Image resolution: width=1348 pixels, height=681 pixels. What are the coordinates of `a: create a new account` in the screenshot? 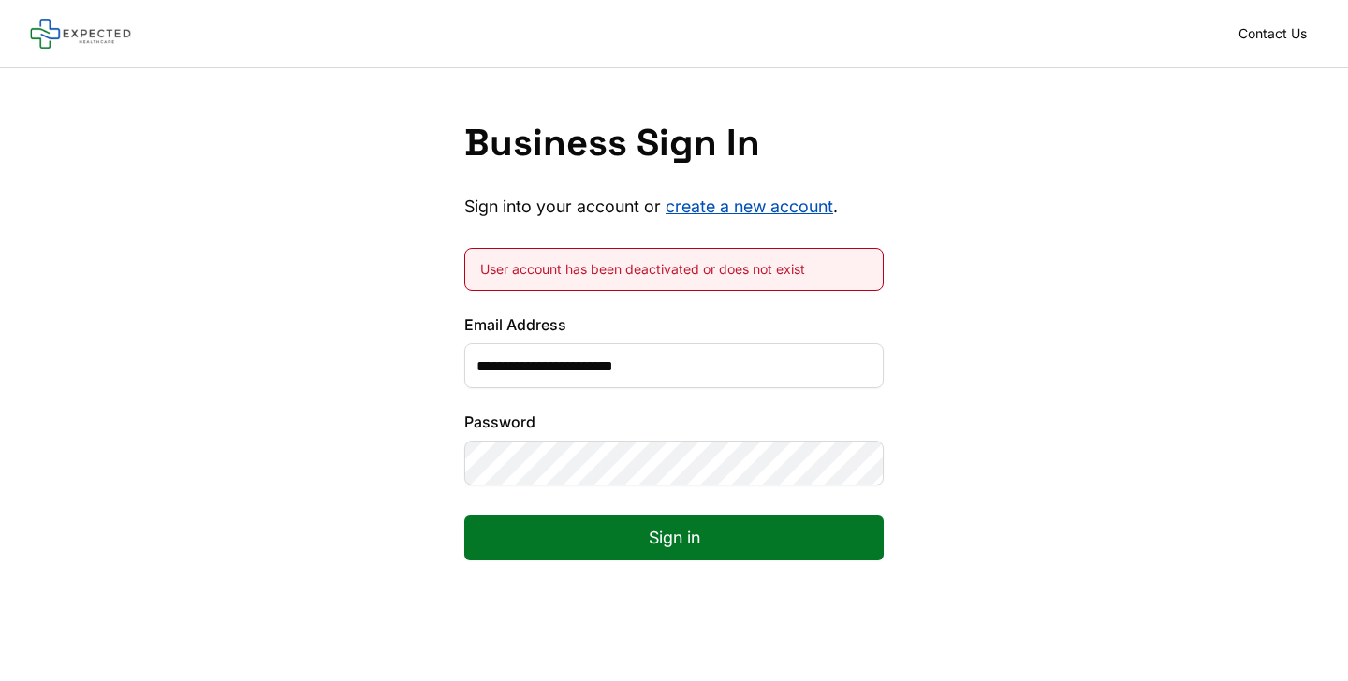 It's located at (749, 206).